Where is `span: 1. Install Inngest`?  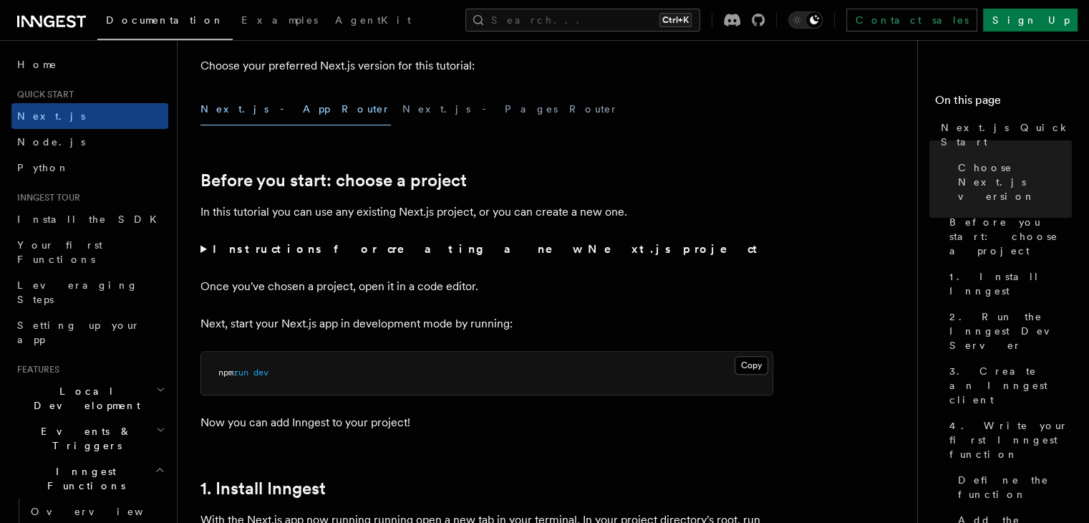
span: 1. Install Inngest is located at coordinates (1010, 284).